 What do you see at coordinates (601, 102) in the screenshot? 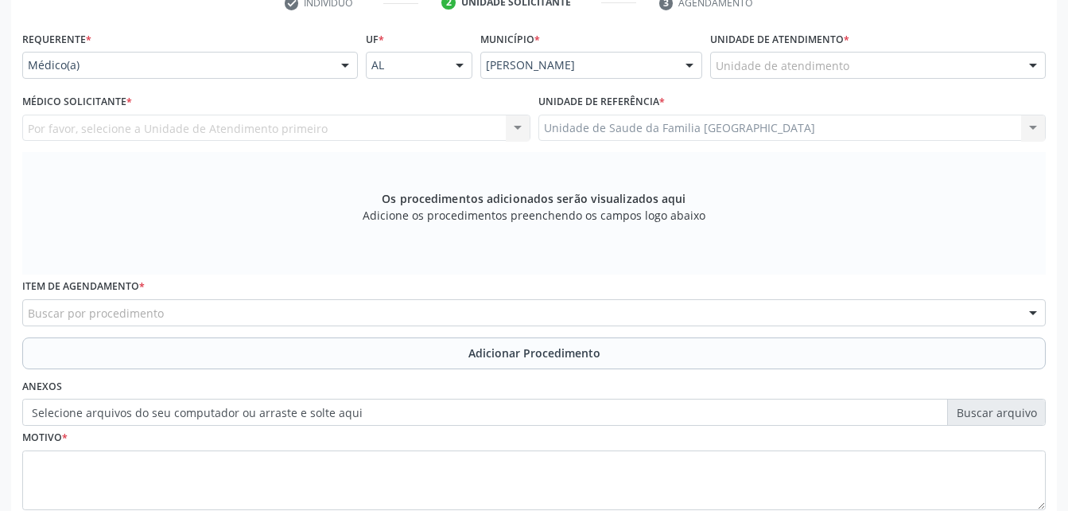
I see `label: Unidade de referência` at bounding box center [601, 102].